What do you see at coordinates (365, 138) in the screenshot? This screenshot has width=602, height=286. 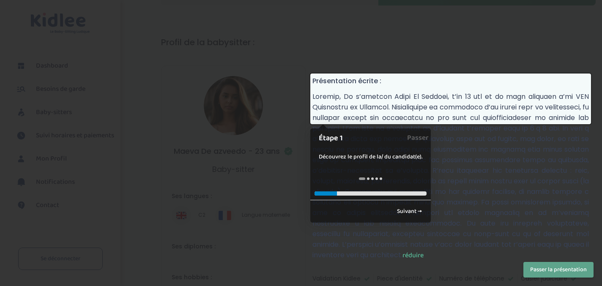 I see `h1: Étape 1` at bounding box center [365, 138].